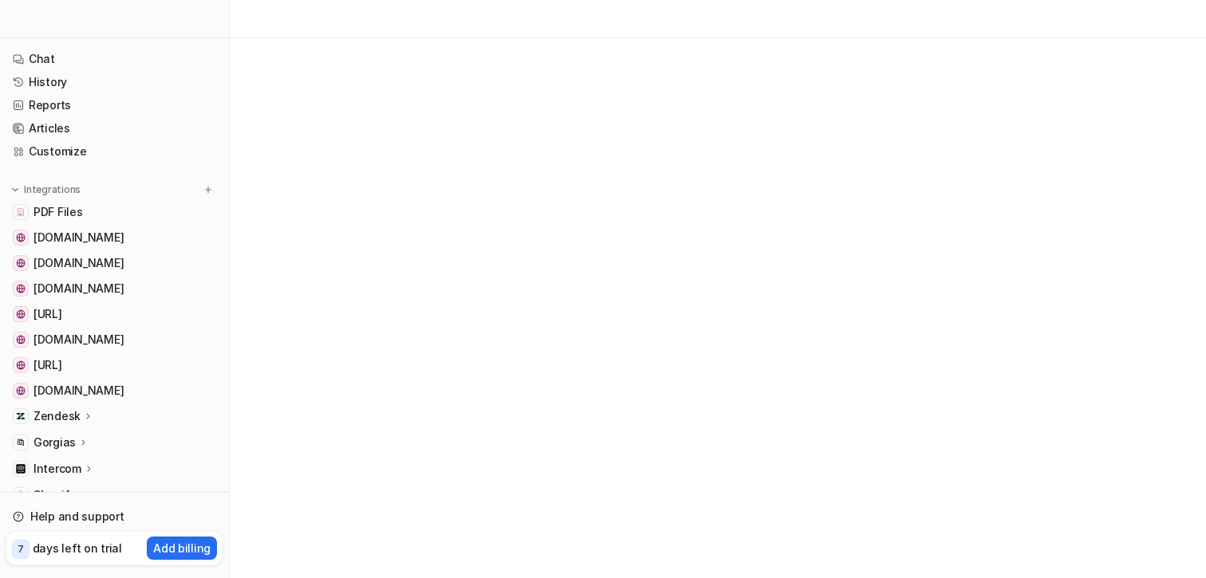 The height and width of the screenshot is (578, 1206). Describe the element at coordinates (114, 82) in the screenshot. I see `a: History` at that location.